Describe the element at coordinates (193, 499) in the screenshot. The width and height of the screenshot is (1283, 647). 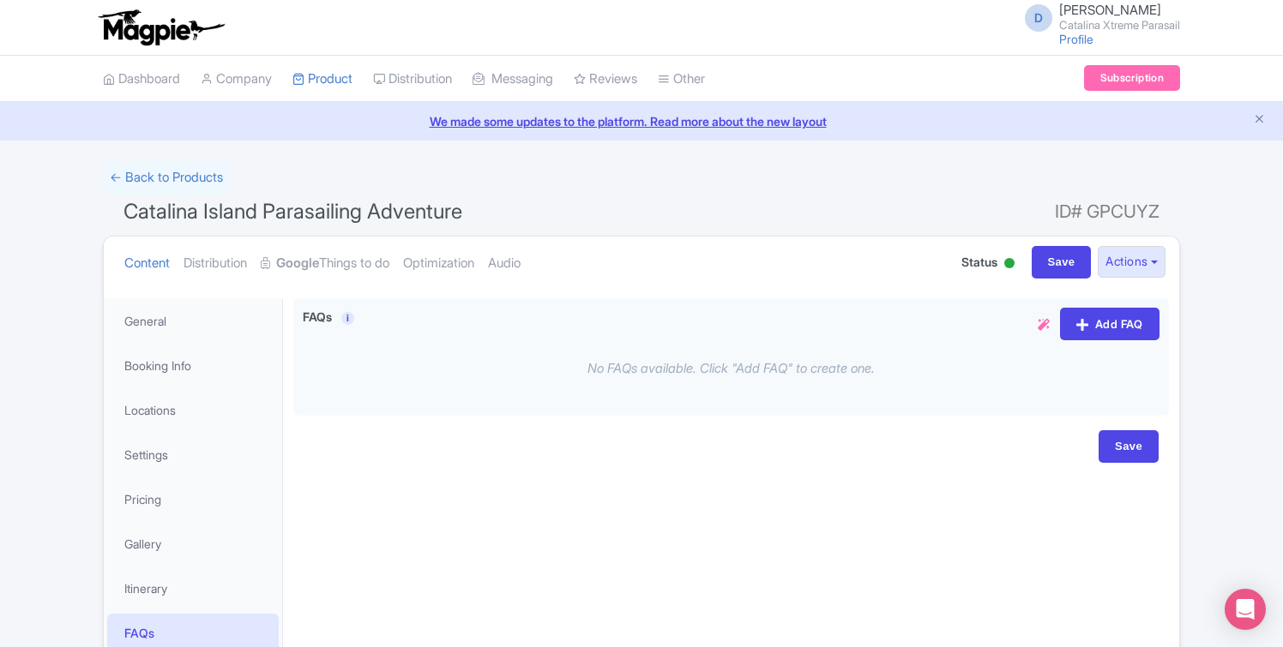
I see `a: Pricing` at that location.